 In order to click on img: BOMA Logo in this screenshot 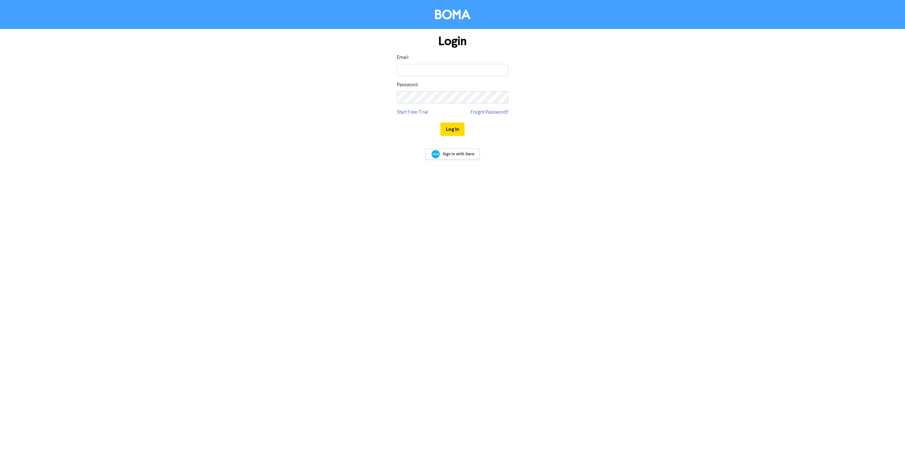, I will do `click(453, 14)`.